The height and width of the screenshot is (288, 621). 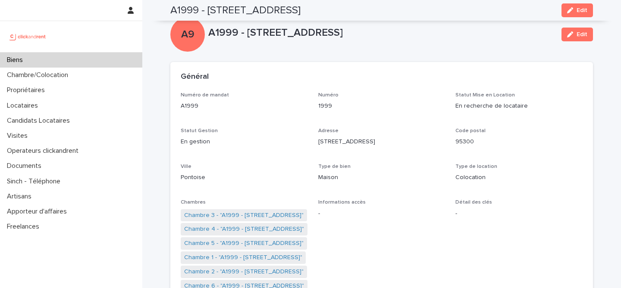 I want to click on h2: Général, so click(x=194, y=77).